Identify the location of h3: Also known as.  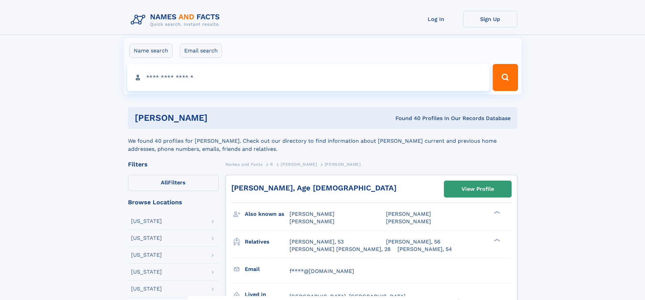
(267, 214).